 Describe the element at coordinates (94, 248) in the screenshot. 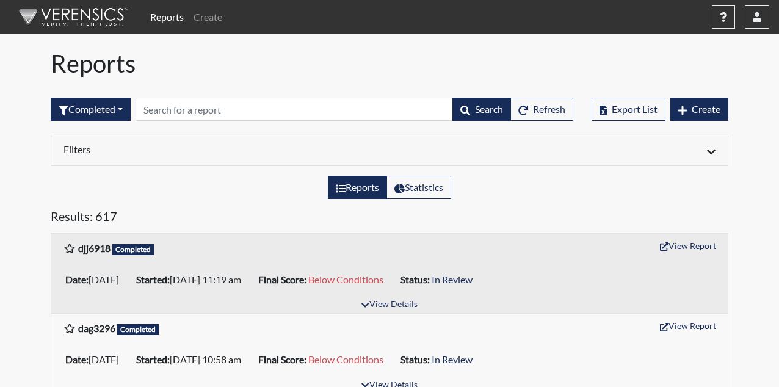

I see `b: djj6918` at that location.